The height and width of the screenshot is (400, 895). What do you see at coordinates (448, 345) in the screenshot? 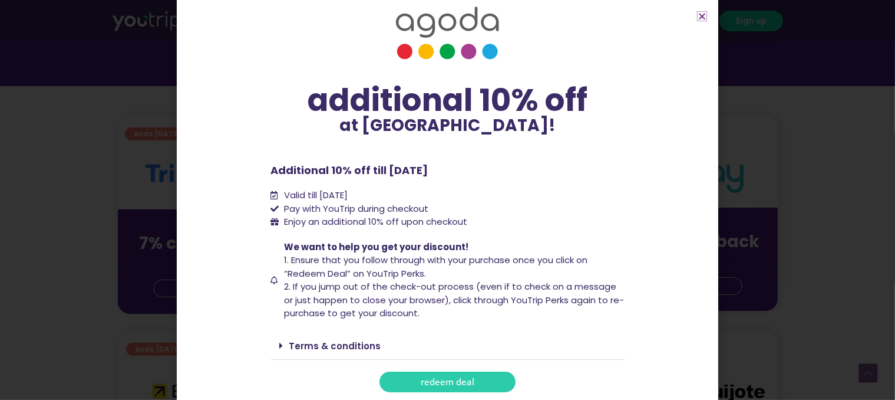
I see `div: Terms & conditions` at bounding box center [448, 345].